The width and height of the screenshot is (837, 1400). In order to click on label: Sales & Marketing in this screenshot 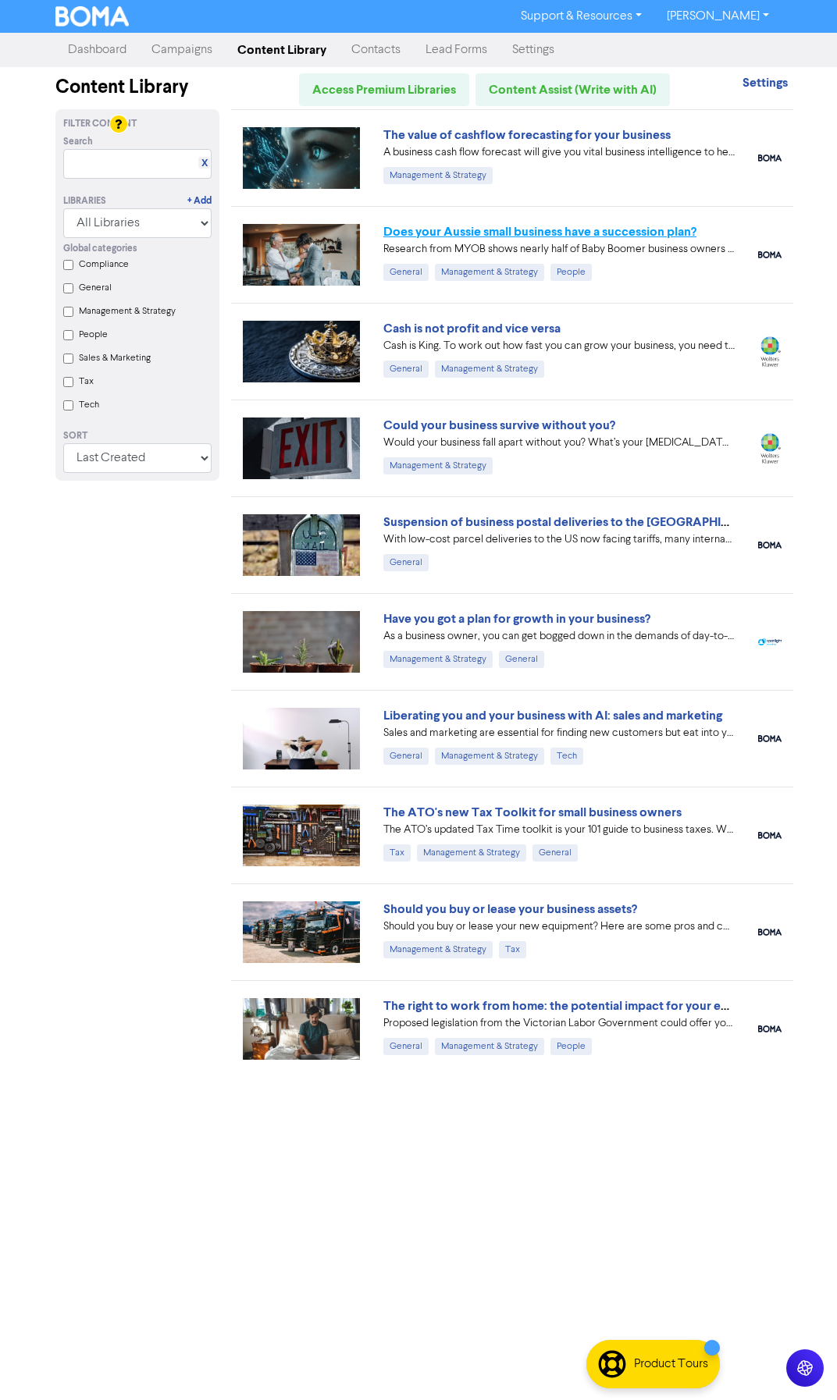, I will do `click(115, 358)`.